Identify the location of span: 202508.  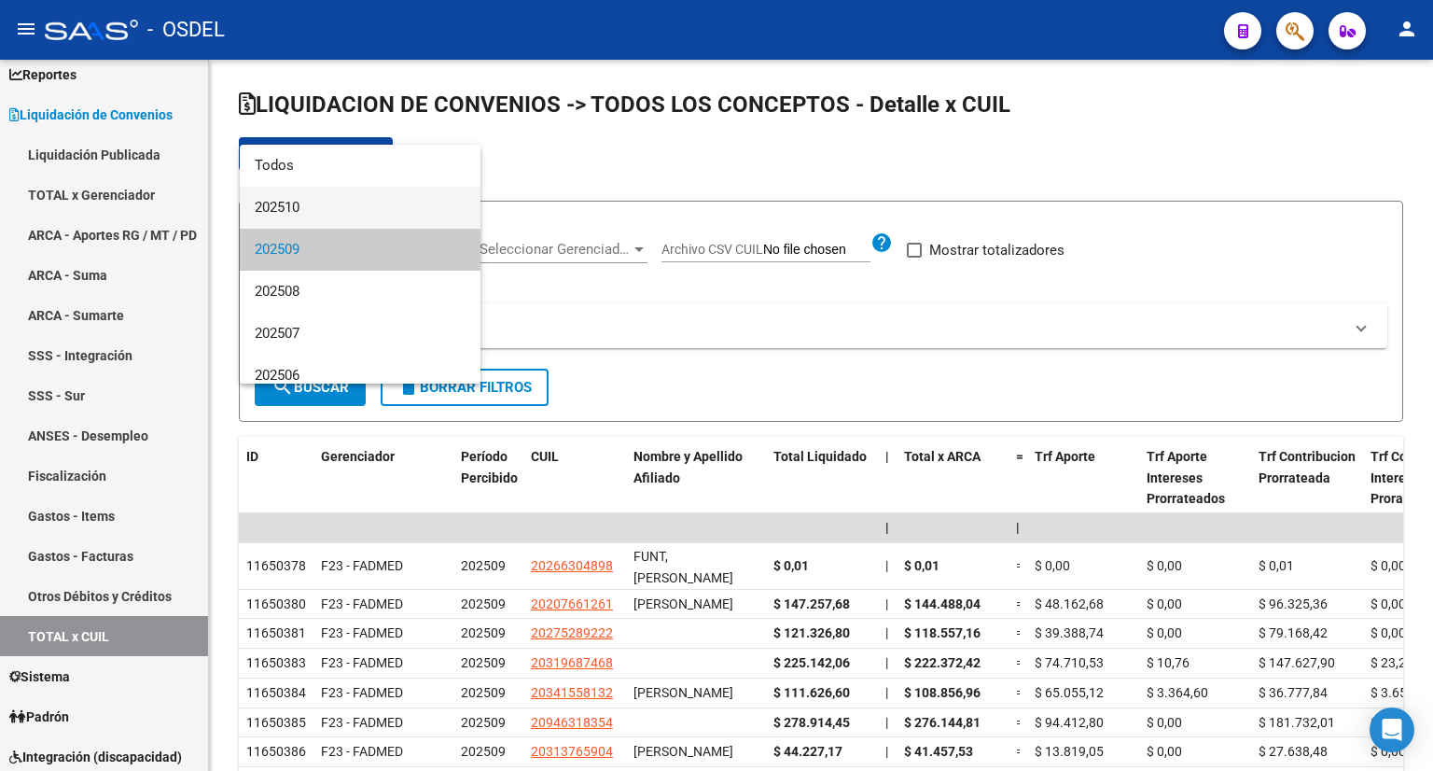
(360, 291).